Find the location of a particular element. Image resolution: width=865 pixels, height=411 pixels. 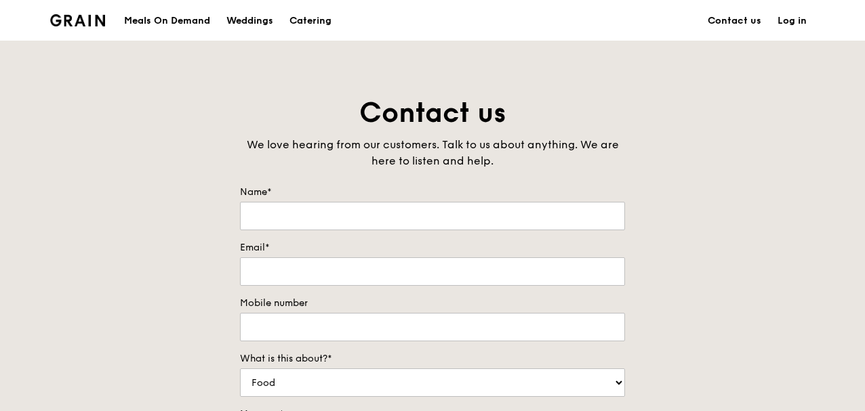

div: Catering is located at coordinates (310, 21).